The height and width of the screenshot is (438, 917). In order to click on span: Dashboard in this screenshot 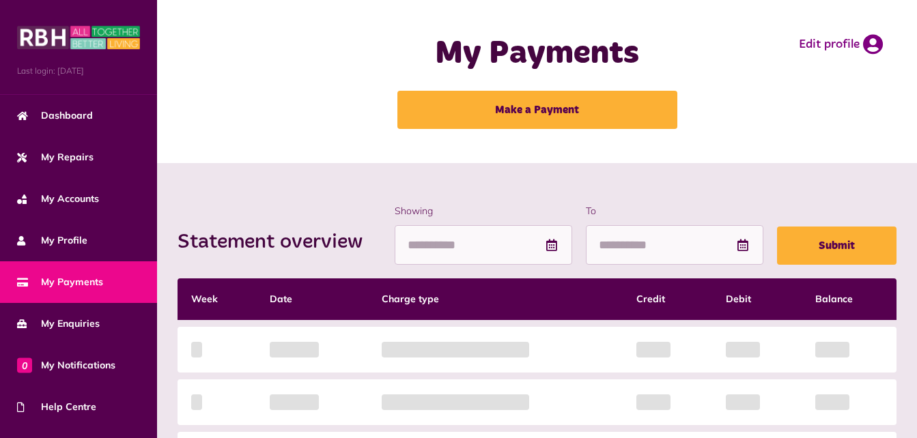, I will do `click(55, 115)`.